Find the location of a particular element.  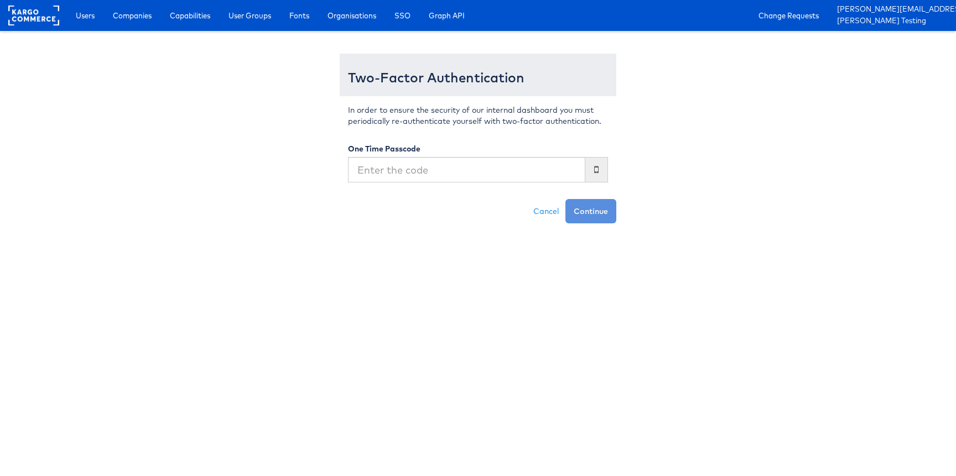

span: SSO is located at coordinates (402, 15).